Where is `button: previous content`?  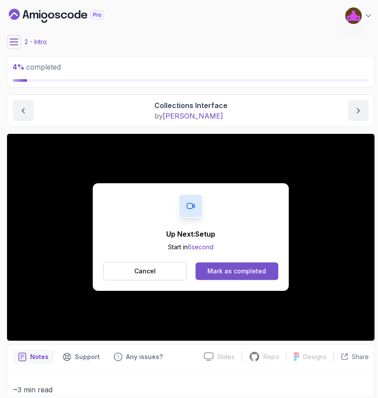 button: previous content is located at coordinates (23, 111).